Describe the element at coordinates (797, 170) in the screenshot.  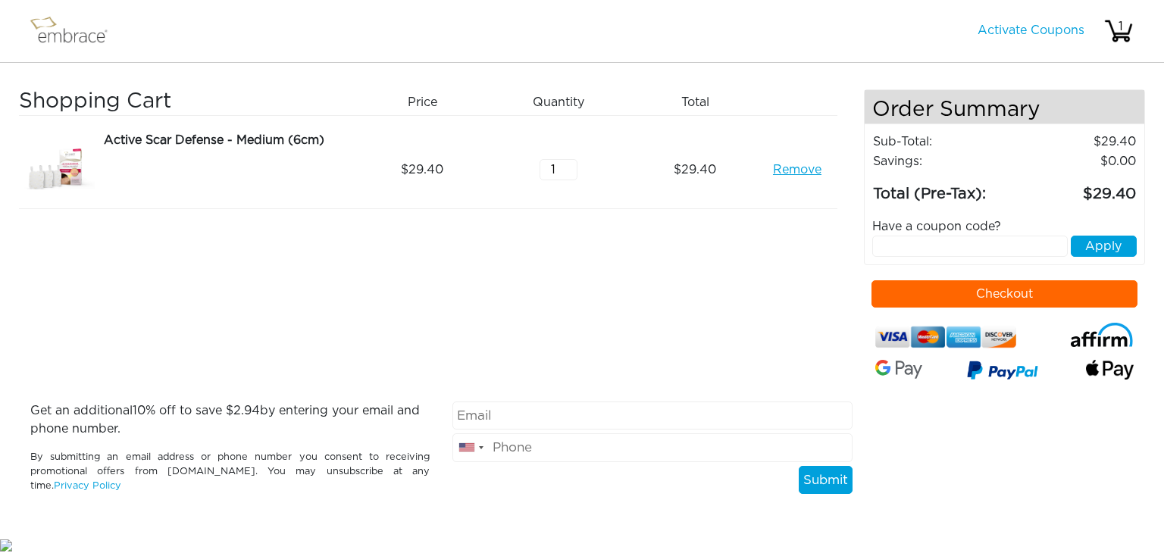
I see `a: Remove` at that location.